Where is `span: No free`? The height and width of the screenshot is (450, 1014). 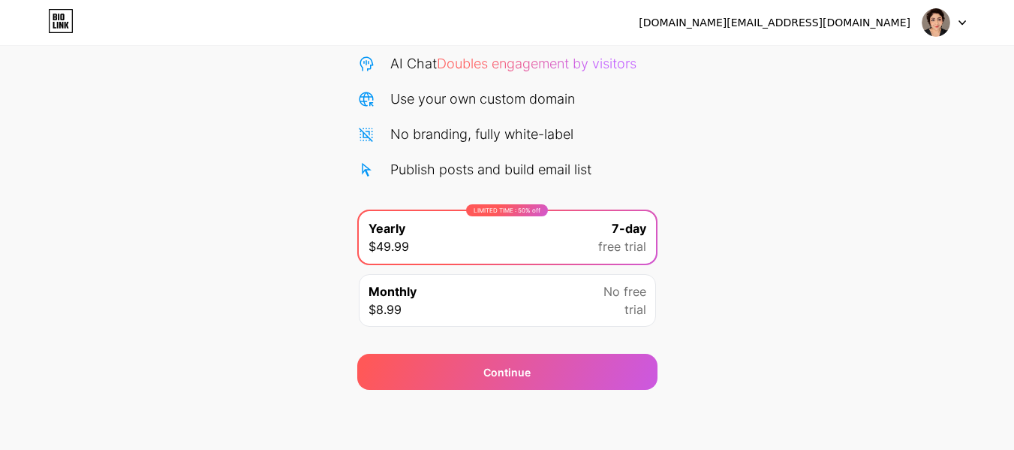 span: No free is located at coordinates (624, 291).